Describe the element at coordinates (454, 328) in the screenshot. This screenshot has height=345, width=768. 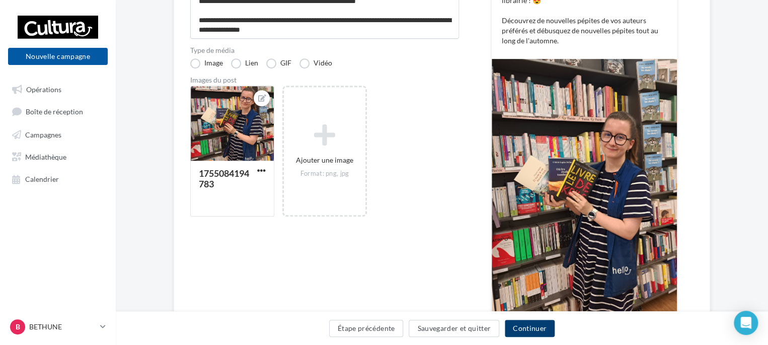
I see `button: Sauvegarder et quitter` at that location.